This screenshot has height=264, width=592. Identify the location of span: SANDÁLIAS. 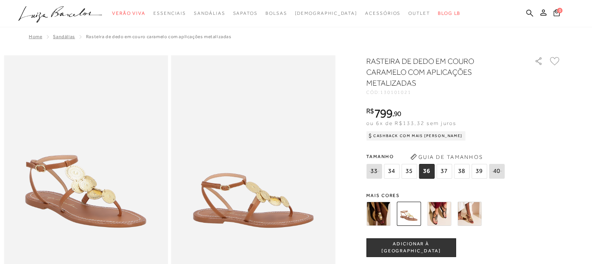
(64, 37).